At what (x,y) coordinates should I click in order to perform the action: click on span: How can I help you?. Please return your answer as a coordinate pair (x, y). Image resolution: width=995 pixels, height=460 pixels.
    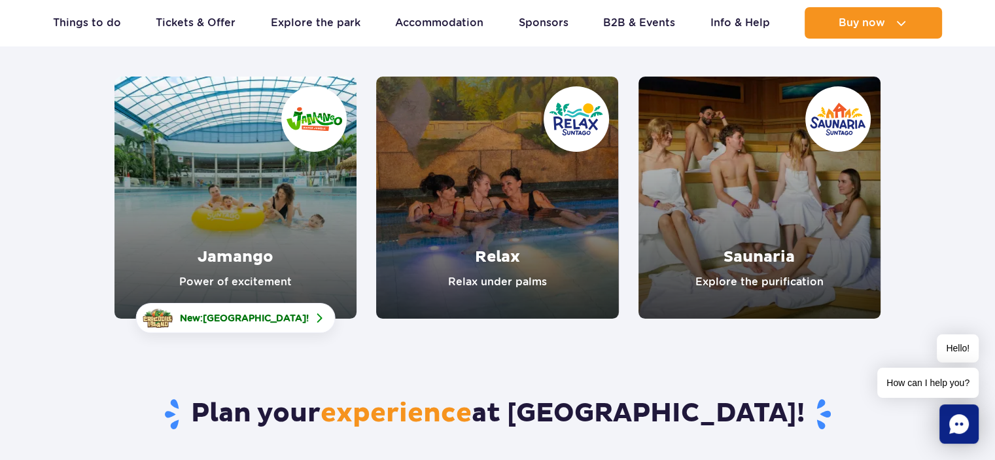
    Looking at the image, I should click on (927, 383).